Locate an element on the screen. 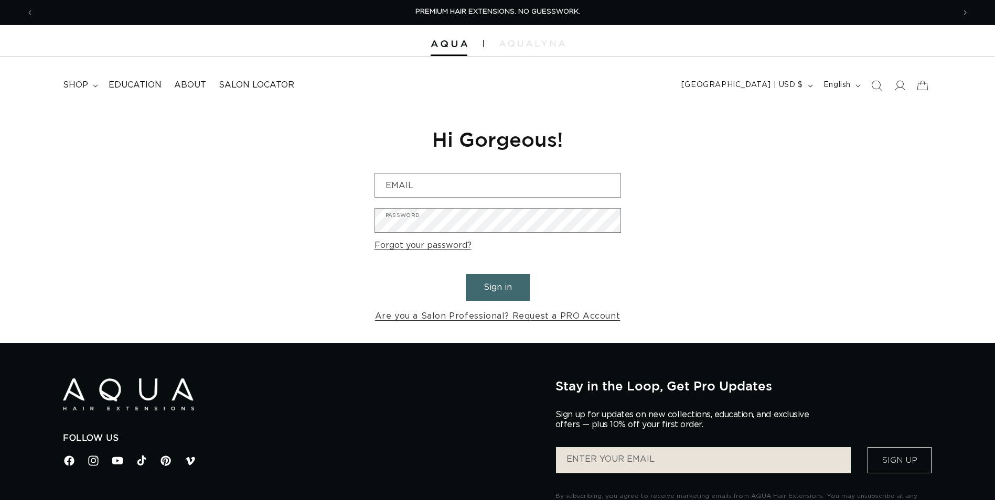  h1: Hi Gorgeous! is located at coordinates (498, 139).